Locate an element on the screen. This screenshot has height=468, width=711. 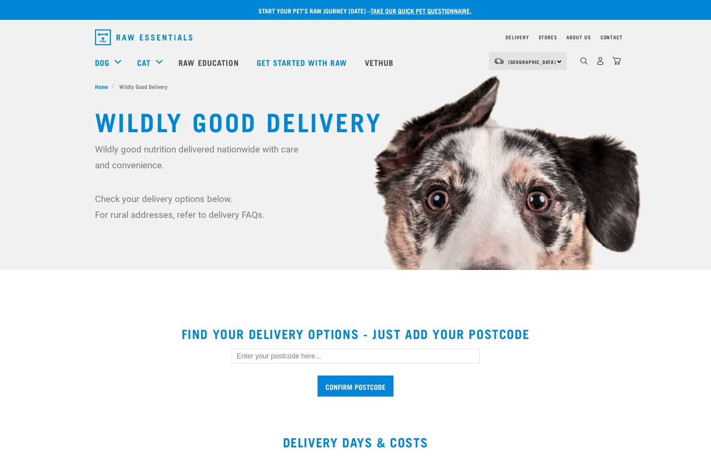
a: Vethub is located at coordinates (380, 62).